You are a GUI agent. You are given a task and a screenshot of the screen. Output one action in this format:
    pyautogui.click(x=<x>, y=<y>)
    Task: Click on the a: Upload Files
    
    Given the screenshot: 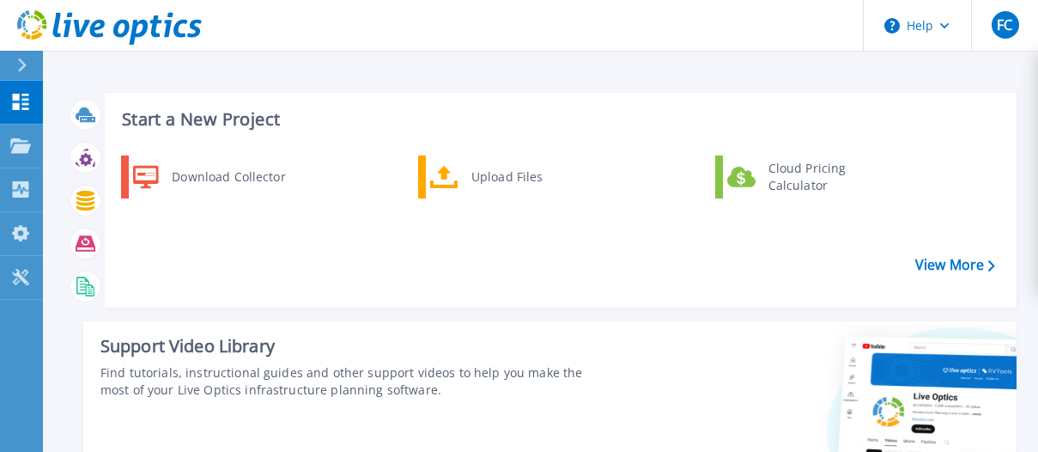 What is the action you would take?
    pyautogui.click(x=506, y=177)
    